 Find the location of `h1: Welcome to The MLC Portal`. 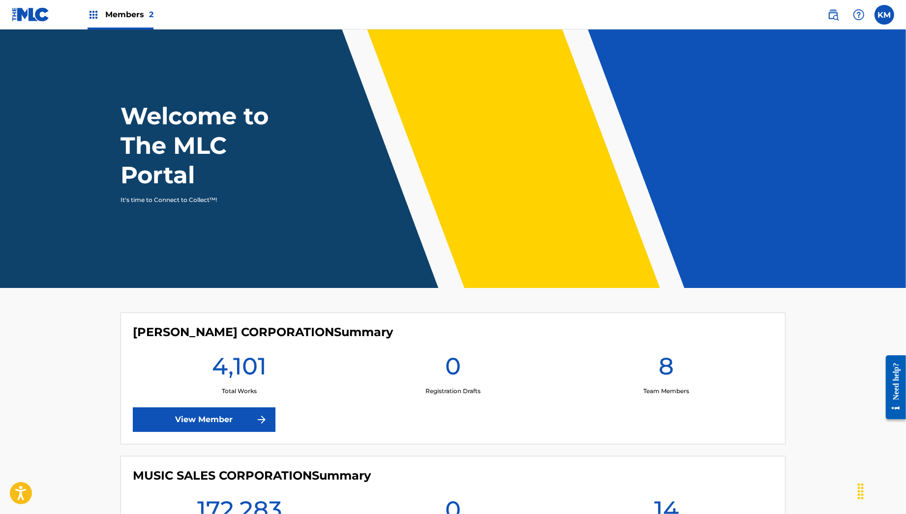

h1: Welcome to The MLC Portal is located at coordinates (212, 146).